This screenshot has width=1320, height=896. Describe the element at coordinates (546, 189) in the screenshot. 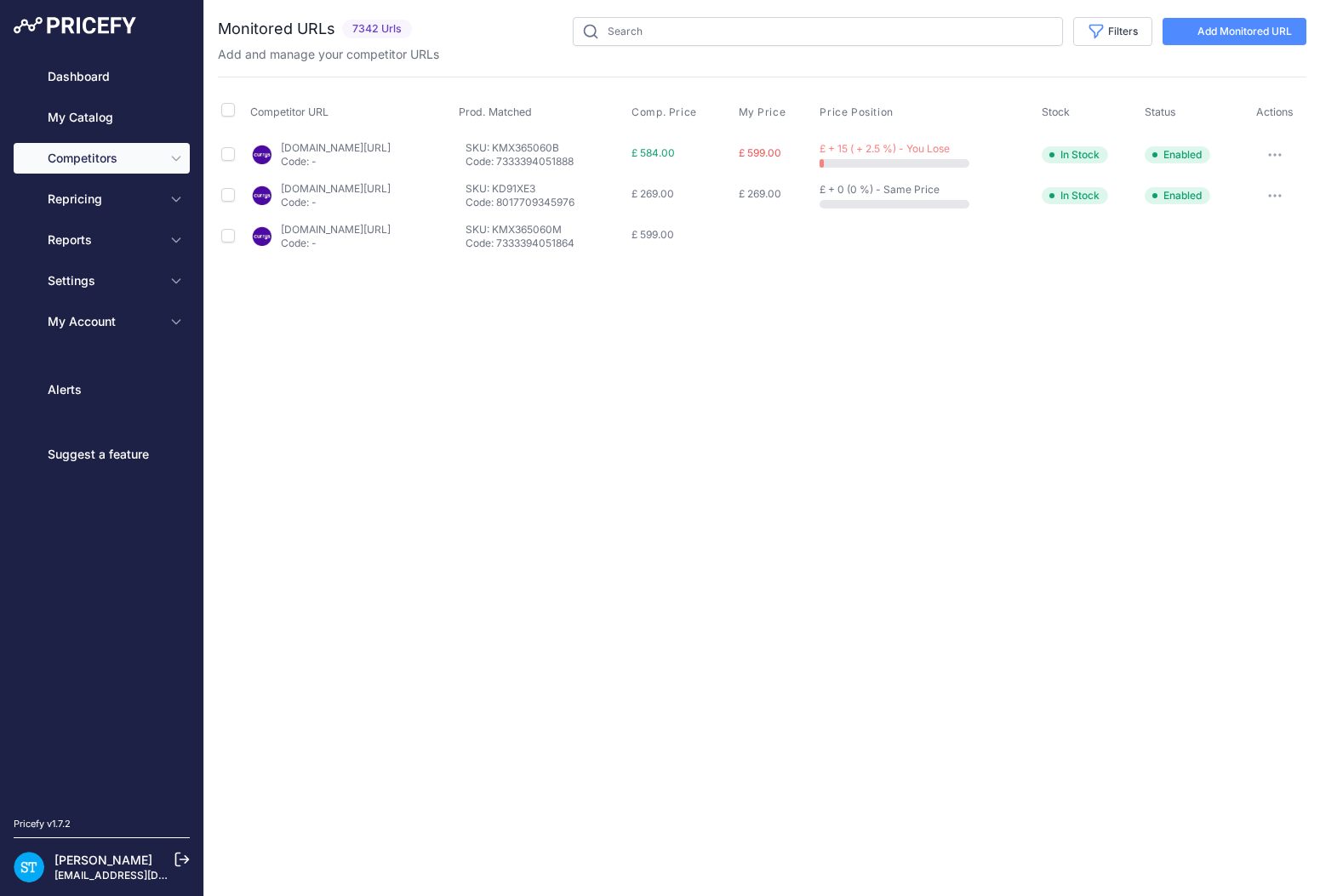

I see `p: SKU: KD91XE3` at that location.